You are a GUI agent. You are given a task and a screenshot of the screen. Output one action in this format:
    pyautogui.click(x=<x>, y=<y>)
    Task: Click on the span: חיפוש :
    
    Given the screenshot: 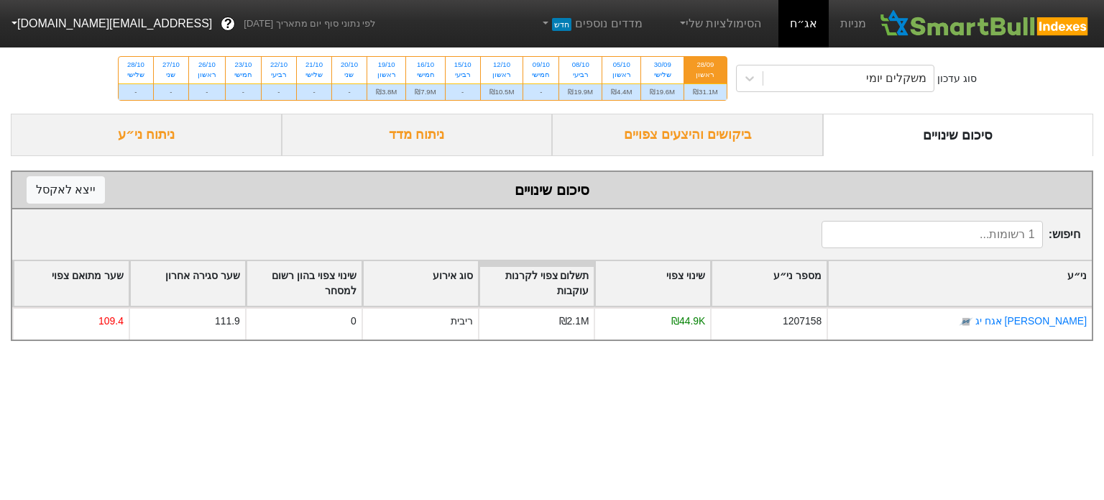 What is the action you would take?
    pyautogui.click(x=951, y=234)
    